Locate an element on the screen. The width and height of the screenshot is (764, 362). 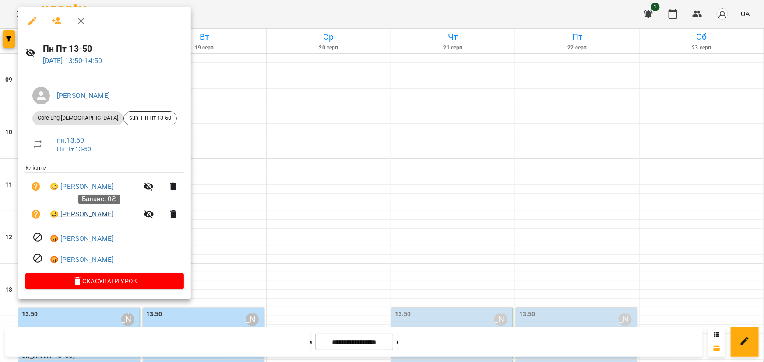
span: Баланс: 0₴ is located at coordinates (99, 199).